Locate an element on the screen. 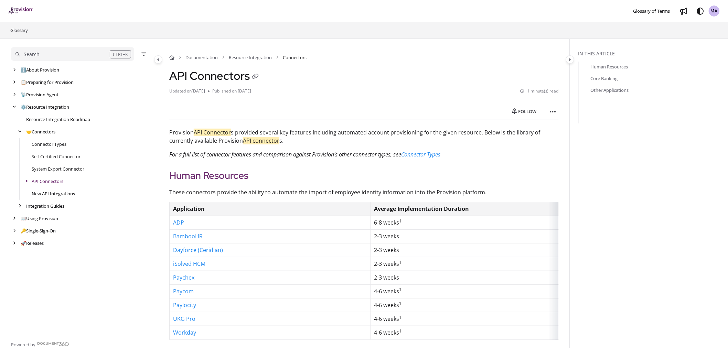  mark: API Connector is located at coordinates (212, 132).